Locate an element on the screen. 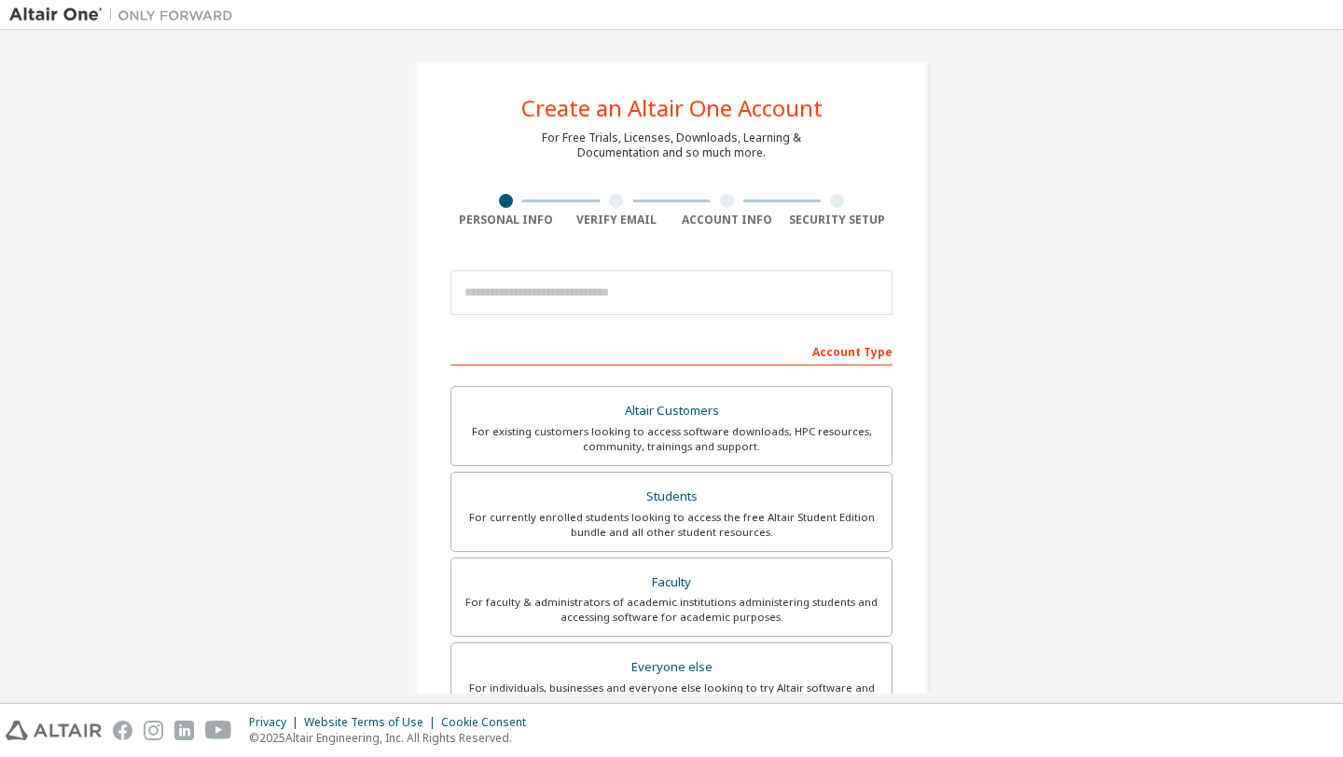  img: altair_logo.svg is located at coordinates (53, 730).